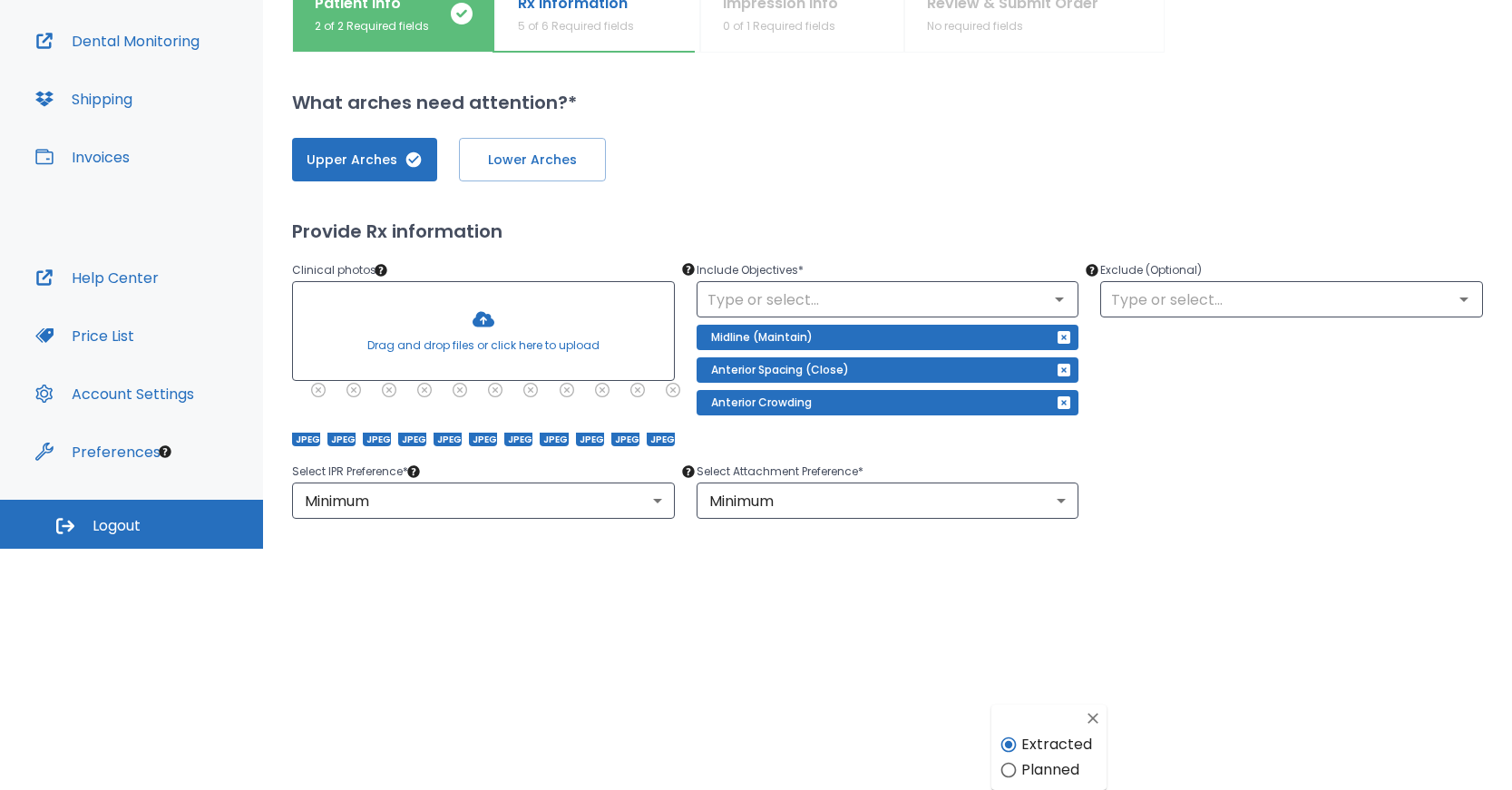 The height and width of the screenshot is (790, 1512). I want to click on p: Exclude (Optional), so click(1292, 271).